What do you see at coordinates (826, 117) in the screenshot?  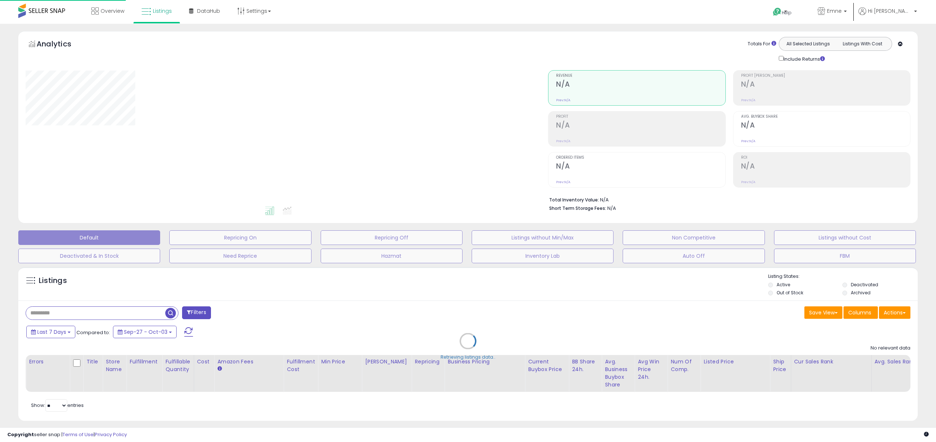 I see `span: Avg. Buybox Share` at bounding box center [826, 117].